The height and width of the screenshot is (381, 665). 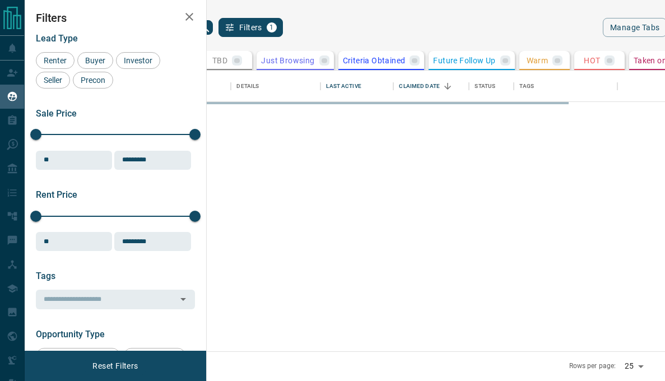 I want to click on button: Reset Filters, so click(x=115, y=366).